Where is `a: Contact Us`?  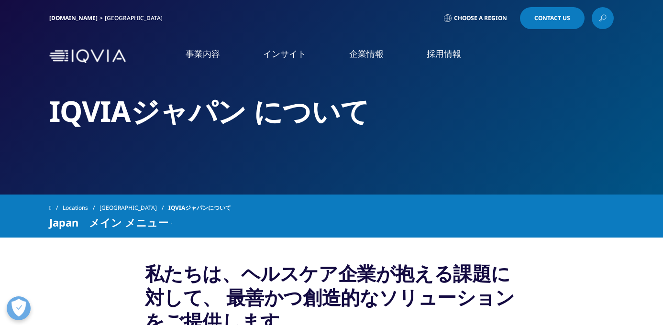
a: Contact Us is located at coordinates (552, 18).